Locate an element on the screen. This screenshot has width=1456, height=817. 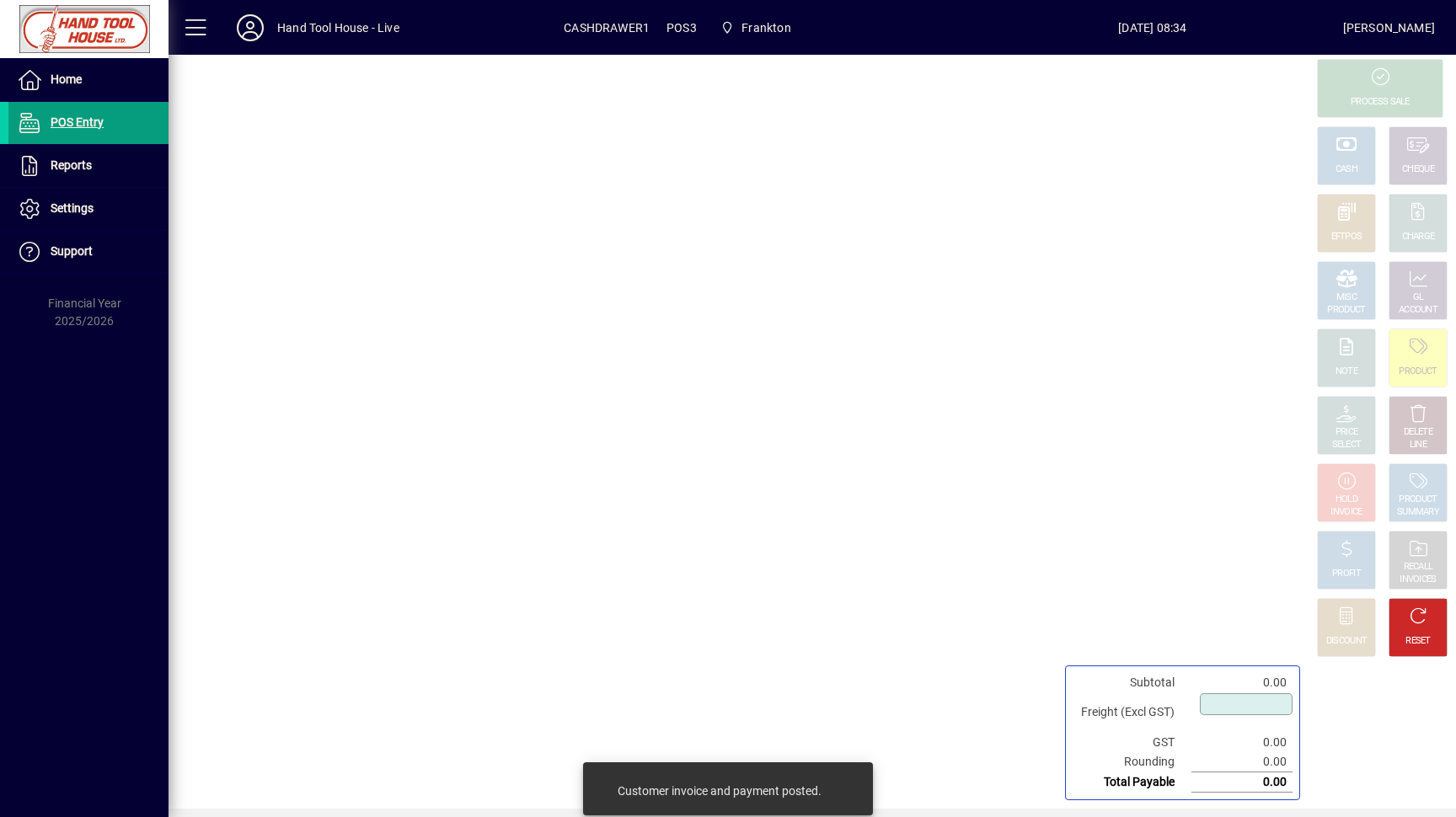
div: MISC is located at coordinates (1346, 297).